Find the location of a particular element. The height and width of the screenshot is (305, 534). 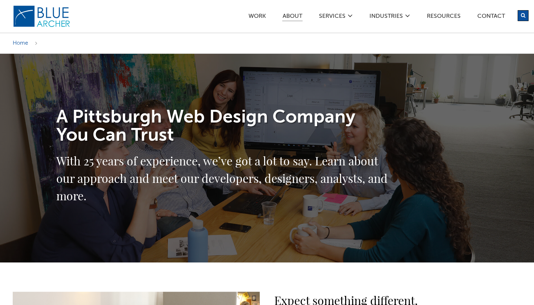

img: Blue Archer Logo is located at coordinates (42, 16).